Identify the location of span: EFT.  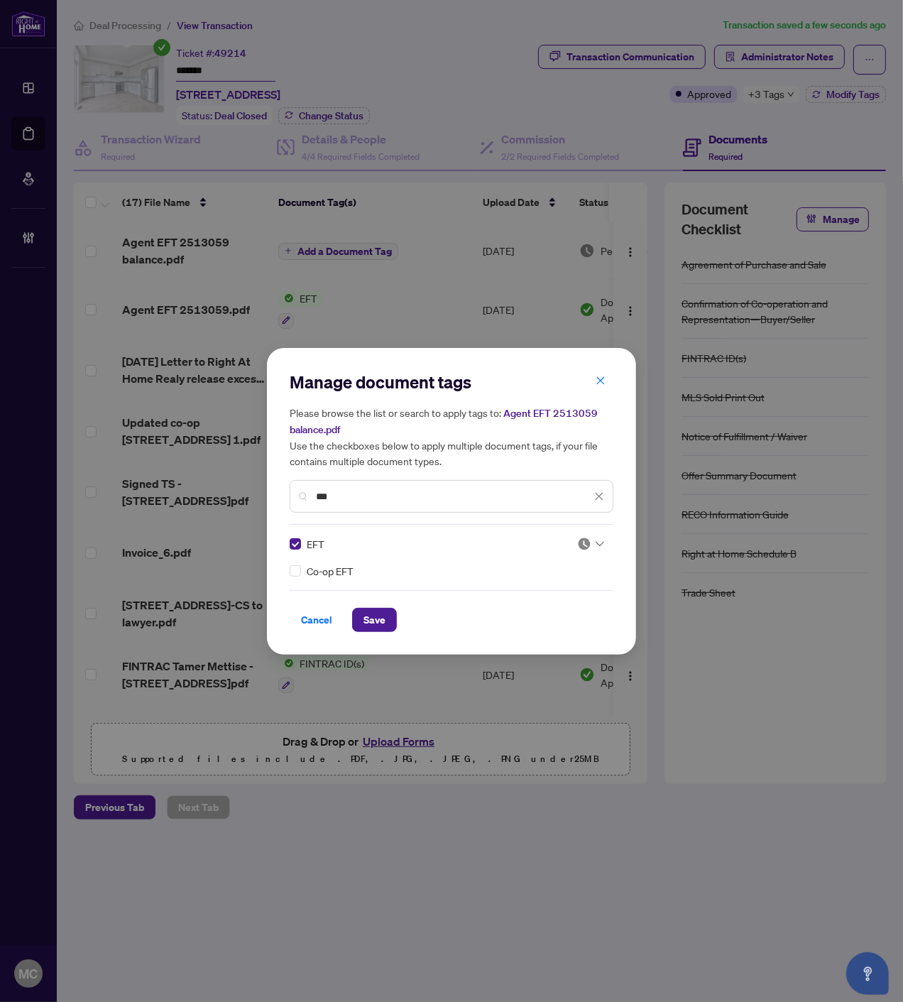
(315, 544).